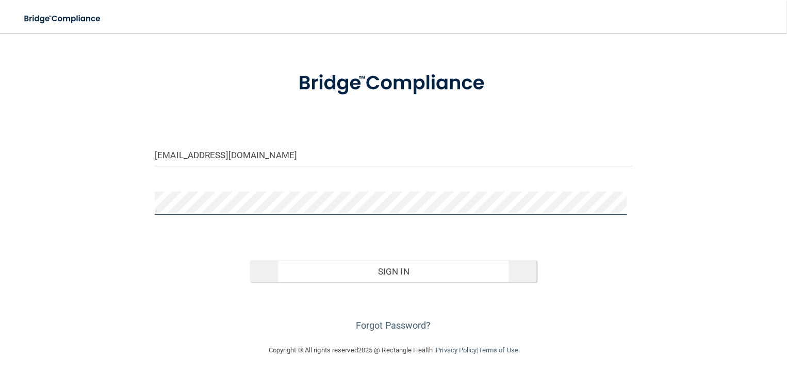  I want to click on input: Email, so click(393, 155).